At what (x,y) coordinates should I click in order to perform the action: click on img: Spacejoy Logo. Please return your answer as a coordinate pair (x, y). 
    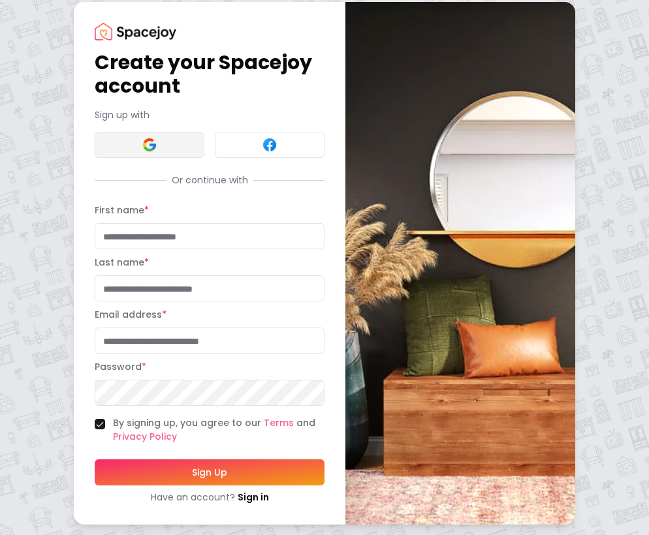
    Looking at the image, I should click on (135, 31).